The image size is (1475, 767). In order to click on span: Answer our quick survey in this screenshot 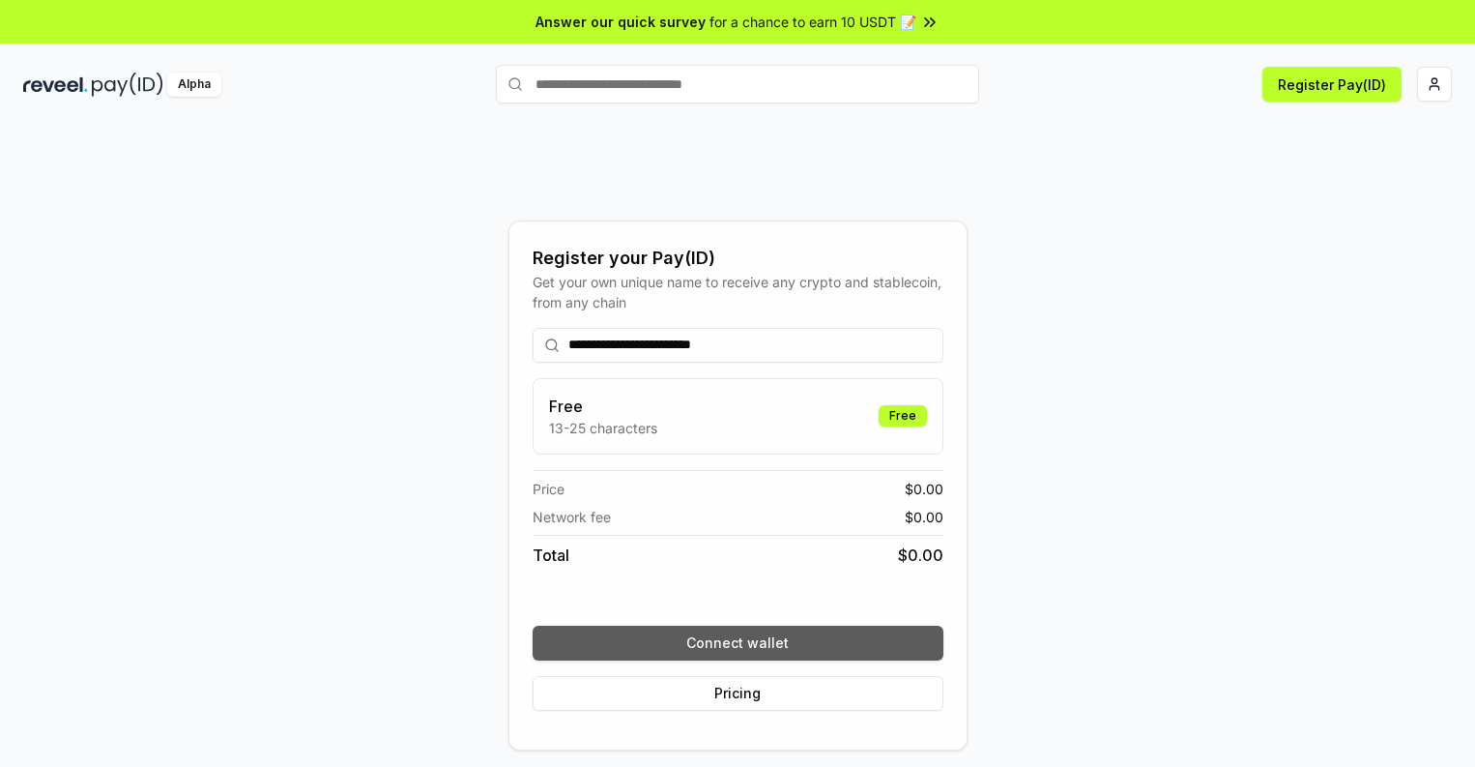, I will do `click(621, 21)`.